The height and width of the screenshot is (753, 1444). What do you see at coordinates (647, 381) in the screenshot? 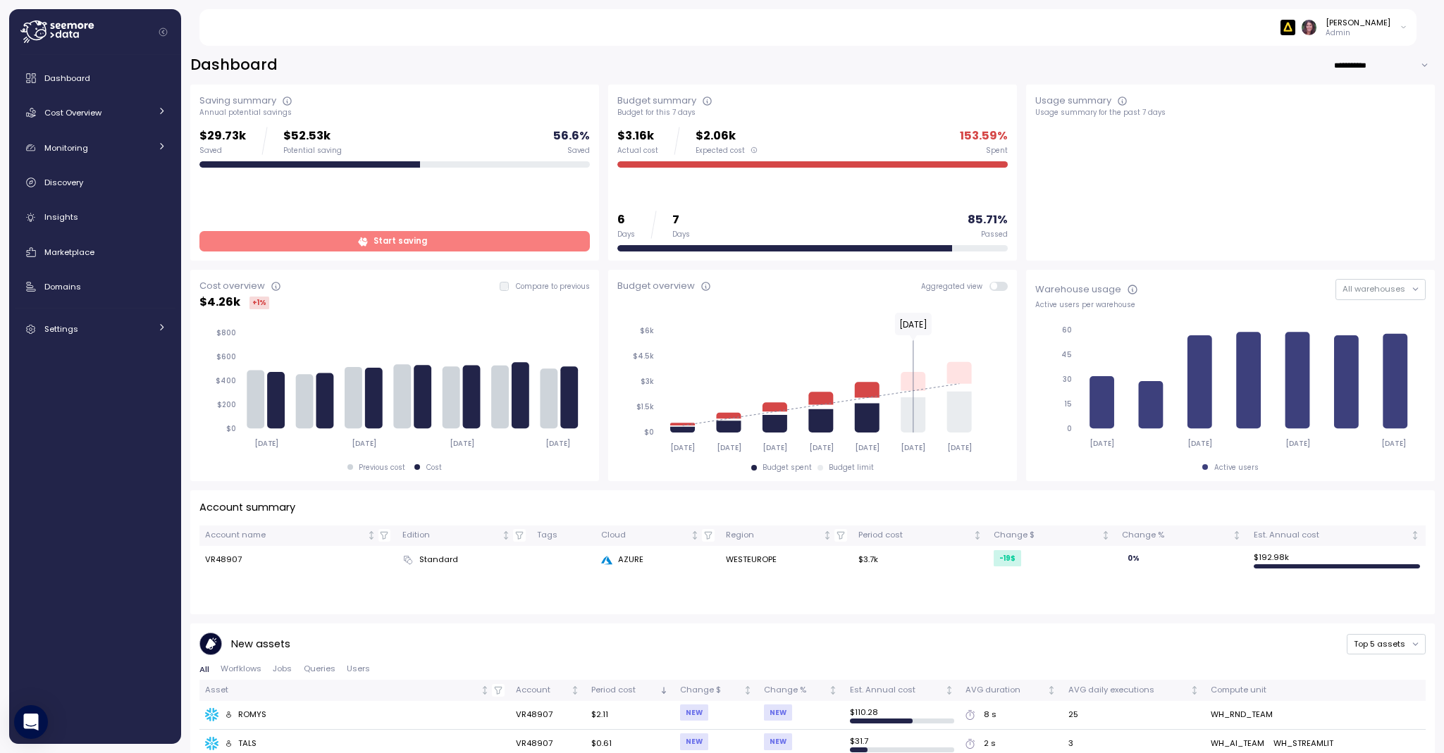
I see `tspan: $3k` at bounding box center [647, 381].